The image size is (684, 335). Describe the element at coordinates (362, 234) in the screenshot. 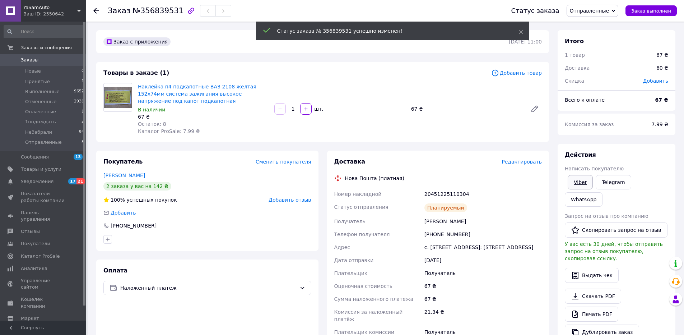

I see `span: Телефон получателя` at that location.